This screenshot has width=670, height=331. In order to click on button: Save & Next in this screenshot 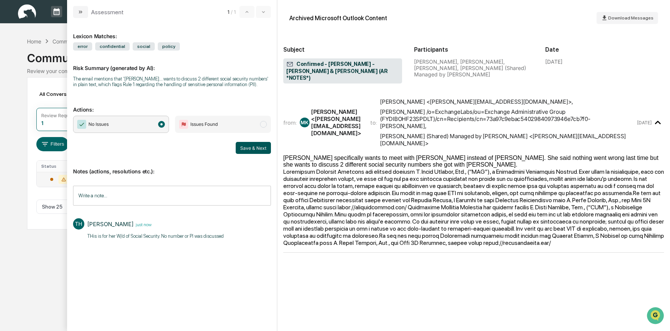, I will do `click(253, 148)`.